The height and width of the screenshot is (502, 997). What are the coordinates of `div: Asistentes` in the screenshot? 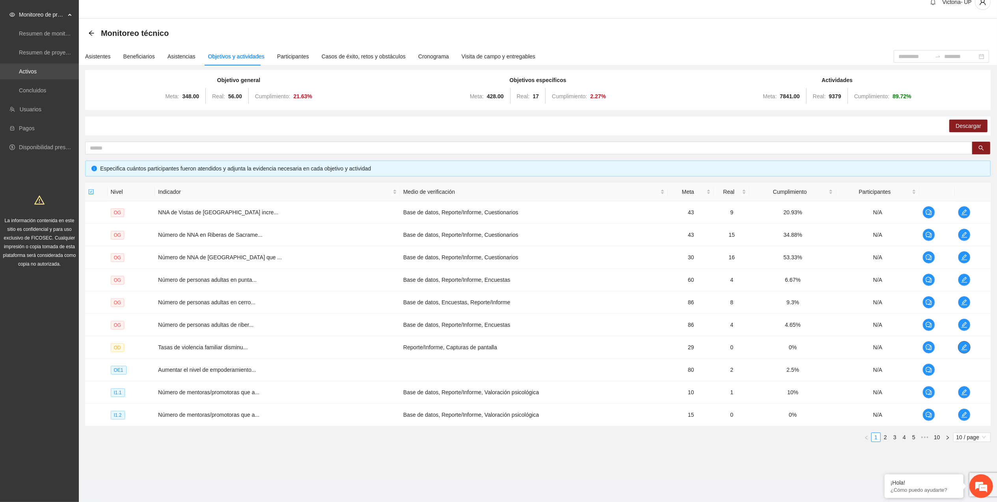 It's located at (98, 56).